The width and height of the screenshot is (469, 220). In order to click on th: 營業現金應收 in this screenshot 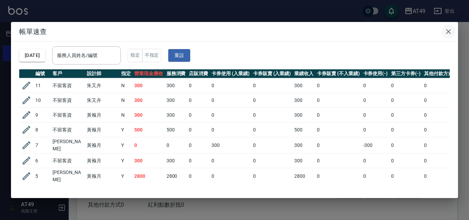, I will do `click(149, 74)`.